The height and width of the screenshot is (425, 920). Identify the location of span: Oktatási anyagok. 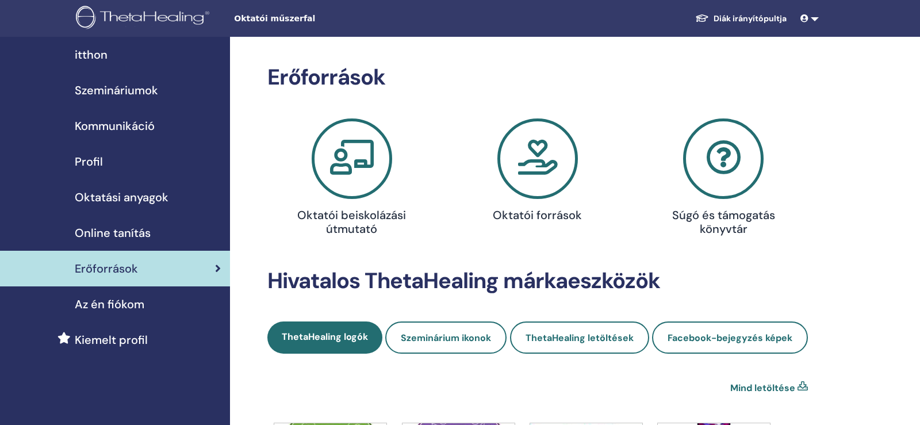
(121, 197).